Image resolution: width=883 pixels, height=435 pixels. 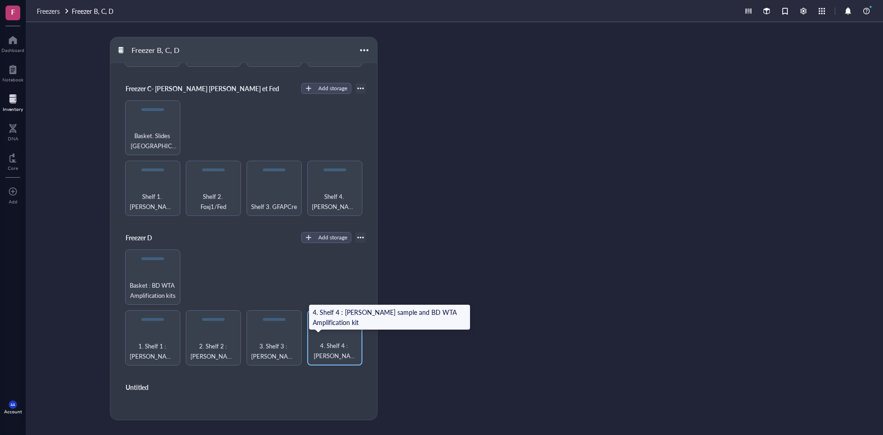 What do you see at coordinates (13, 202) in the screenshot?
I see `div: Add` at bounding box center [13, 202].